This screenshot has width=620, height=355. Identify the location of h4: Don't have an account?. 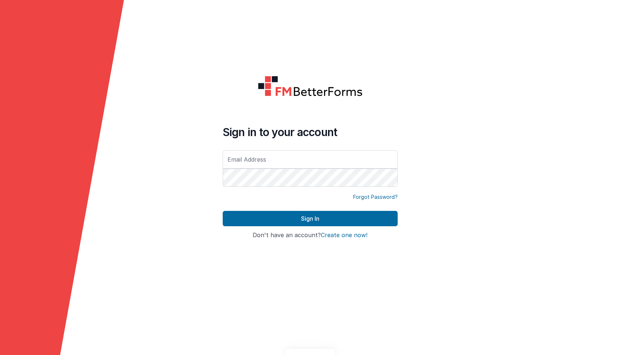
(310, 235).